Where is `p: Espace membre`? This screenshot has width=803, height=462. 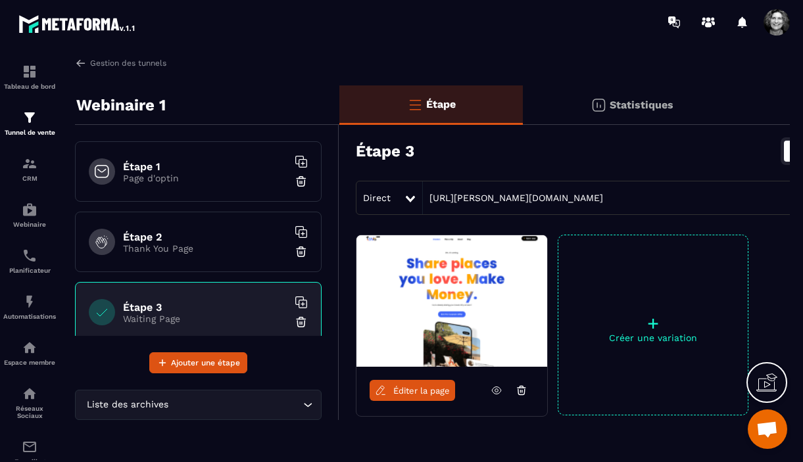 p: Espace membre is located at coordinates (30, 362).